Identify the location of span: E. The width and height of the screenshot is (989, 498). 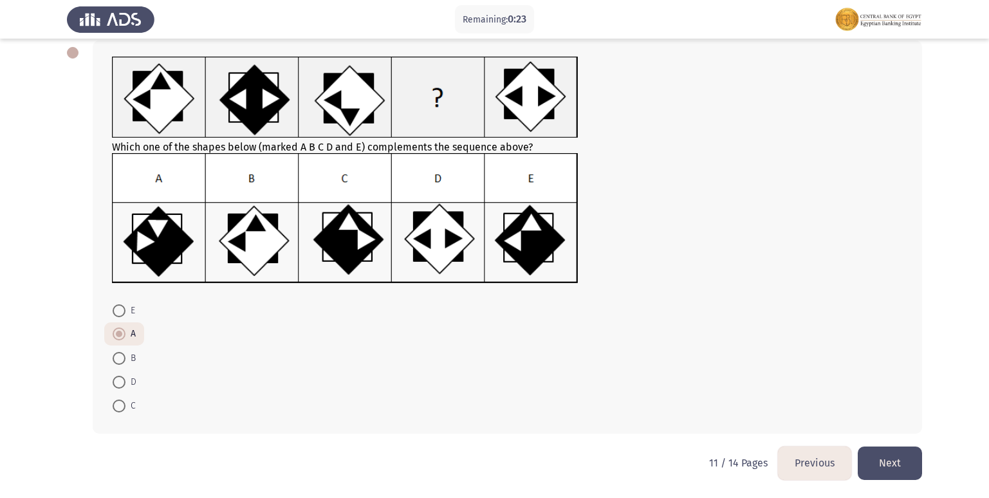
(130, 311).